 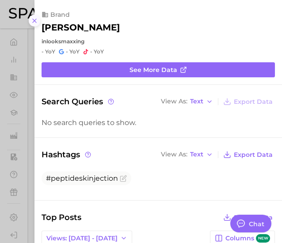 What do you see at coordinates (67, 155) in the screenshot?
I see `span: Hashtags` at bounding box center [67, 155].